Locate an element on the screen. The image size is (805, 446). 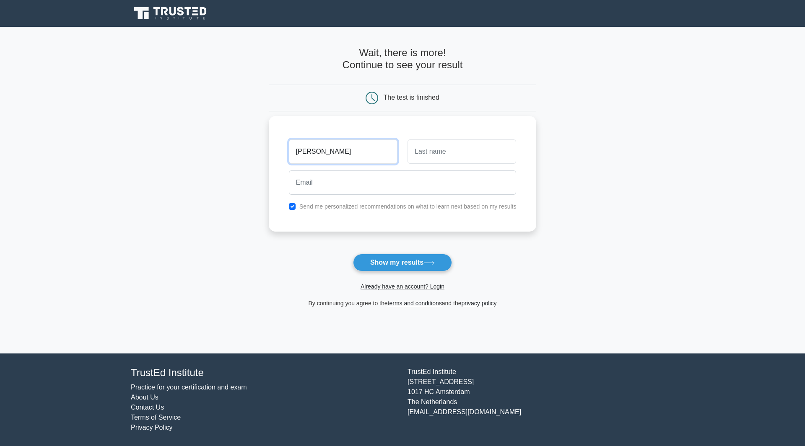
a: privacy policy is located at coordinates (479, 304).